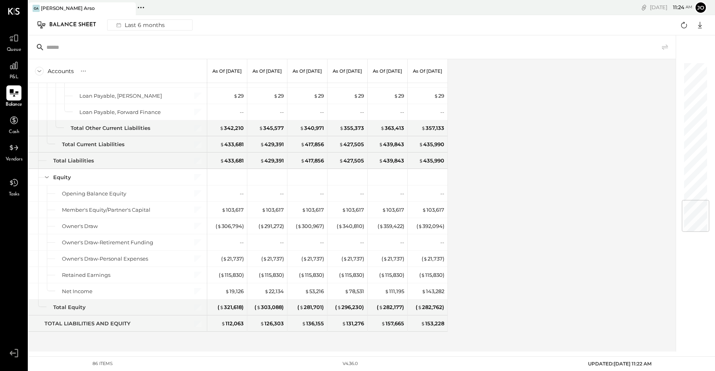 This screenshot has width=715, height=371. What do you see at coordinates (313, 323) in the screenshot?
I see `div: 136,155` at bounding box center [313, 323].